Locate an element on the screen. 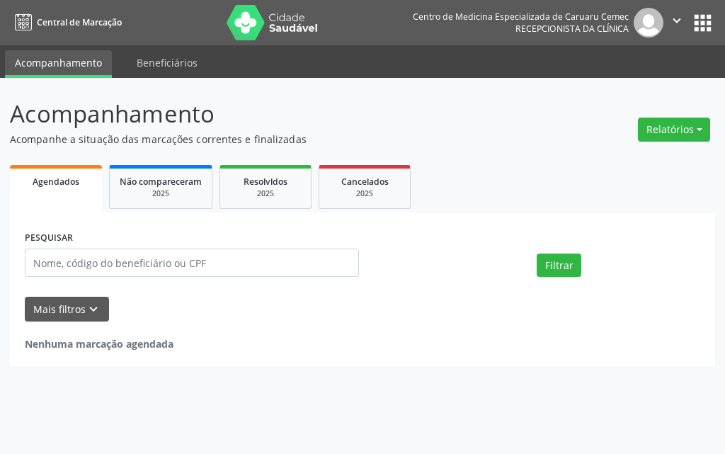  p: Acompanhe a situação das marcações correntes e finalizadas is located at coordinates (256, 139).